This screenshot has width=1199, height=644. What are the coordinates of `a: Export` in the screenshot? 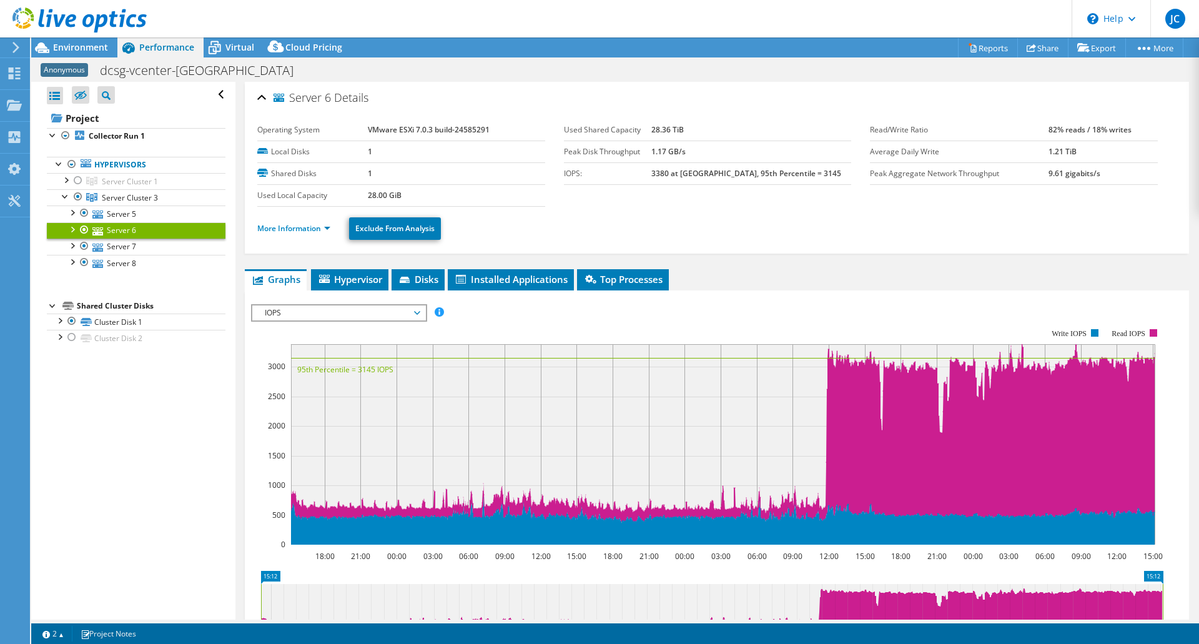 It's located at (1096, 47).